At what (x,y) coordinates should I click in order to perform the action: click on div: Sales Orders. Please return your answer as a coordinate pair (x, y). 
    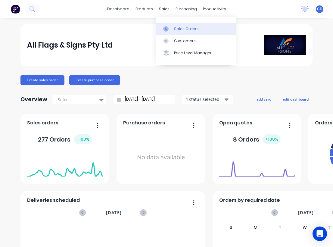
    Looking at the image, I should click on (186, 29).